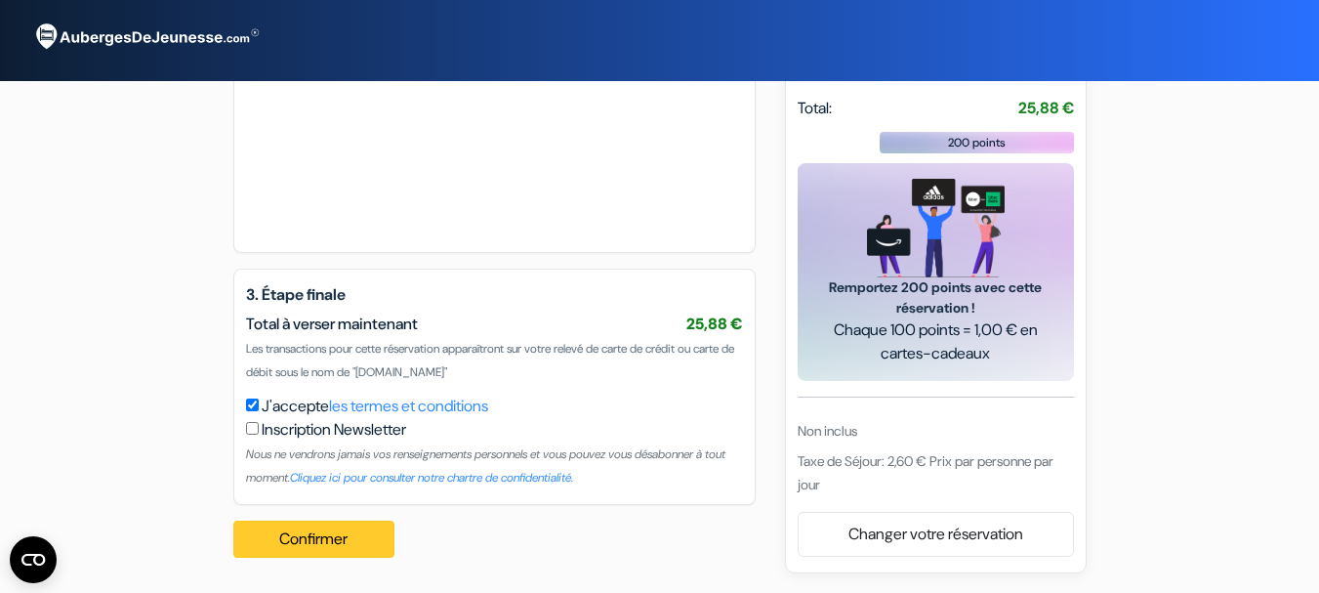  Describe the element at coordinates (935, 342) in the screenshot. I see `span: Chaque 100 points = 1,00 € en cartes-cadeaux` at that location.